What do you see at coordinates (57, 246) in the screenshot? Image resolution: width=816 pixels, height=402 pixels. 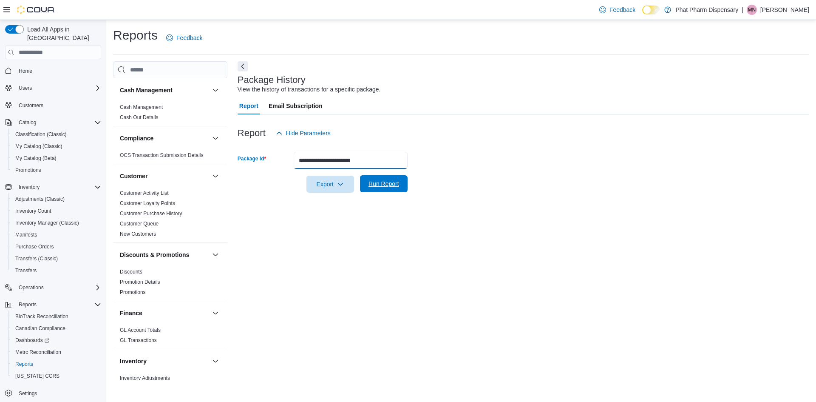 I see `span: Purchase Orders` at bounding box center [57, 246].